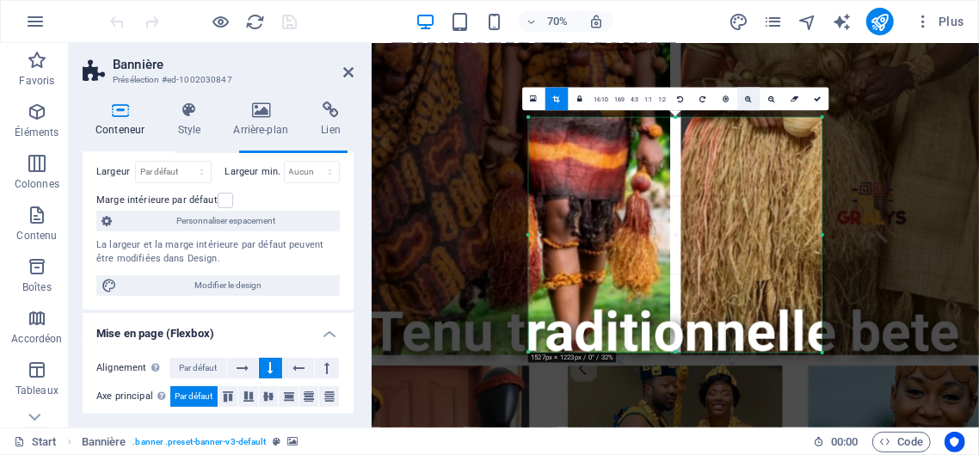 The image size is (979, 455). Describe the element at coordinates (115, 171) in the screenshot. I see `label: Largeur` at that location.